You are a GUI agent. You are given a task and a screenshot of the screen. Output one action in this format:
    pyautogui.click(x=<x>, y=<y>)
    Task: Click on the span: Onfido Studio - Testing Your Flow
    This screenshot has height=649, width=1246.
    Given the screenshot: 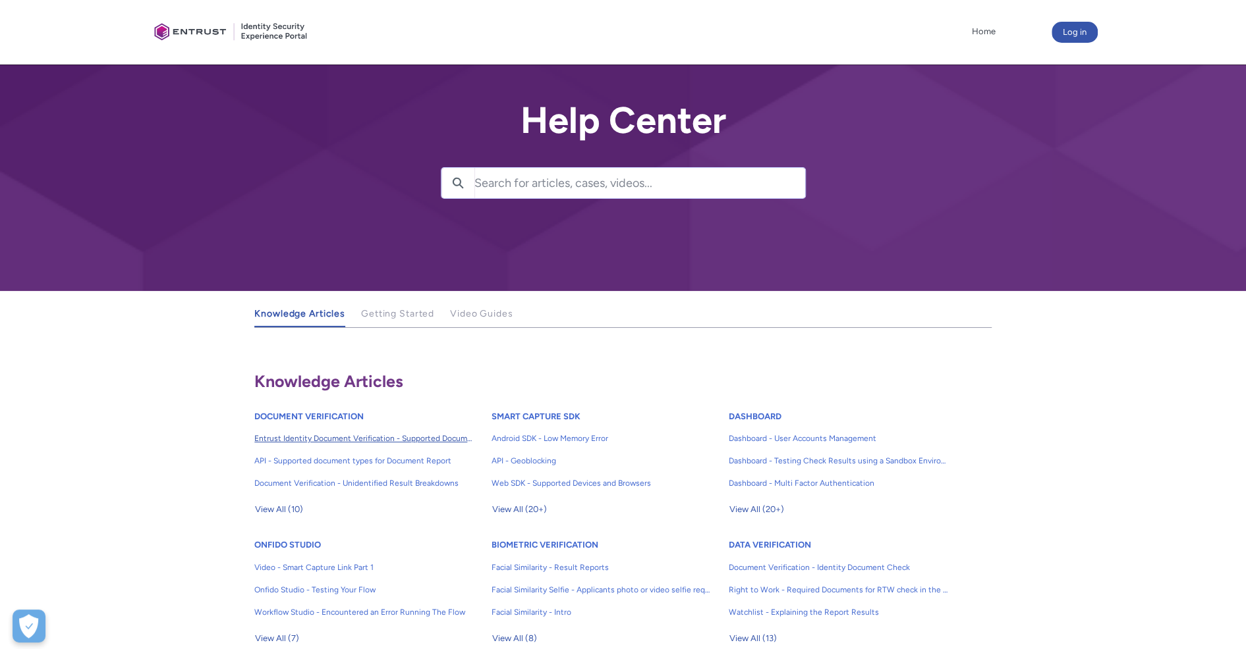 What is the action you would take?
    pyautogui.click(x=364, y=590)
    